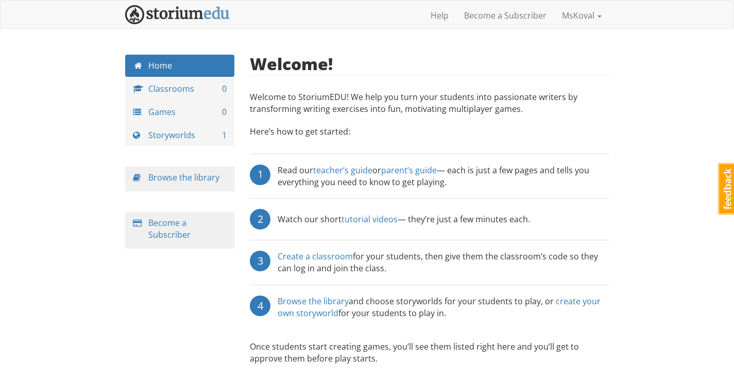 Image resolution: width=734 pixels, height=377 pixels. Describe the element at coordinates (430, 136) in the screenshot. I see `p: Here’s how to get started:` at that location.